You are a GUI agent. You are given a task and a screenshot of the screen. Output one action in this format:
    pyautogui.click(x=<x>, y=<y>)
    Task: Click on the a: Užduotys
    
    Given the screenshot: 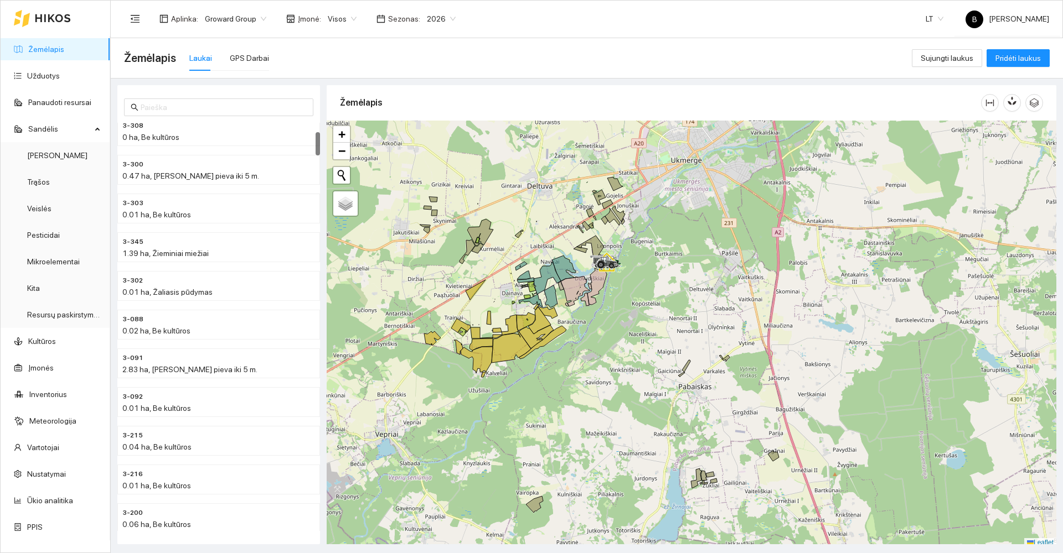 What is the action you would take?
    pyautogui.click(x=43, y=76)
    